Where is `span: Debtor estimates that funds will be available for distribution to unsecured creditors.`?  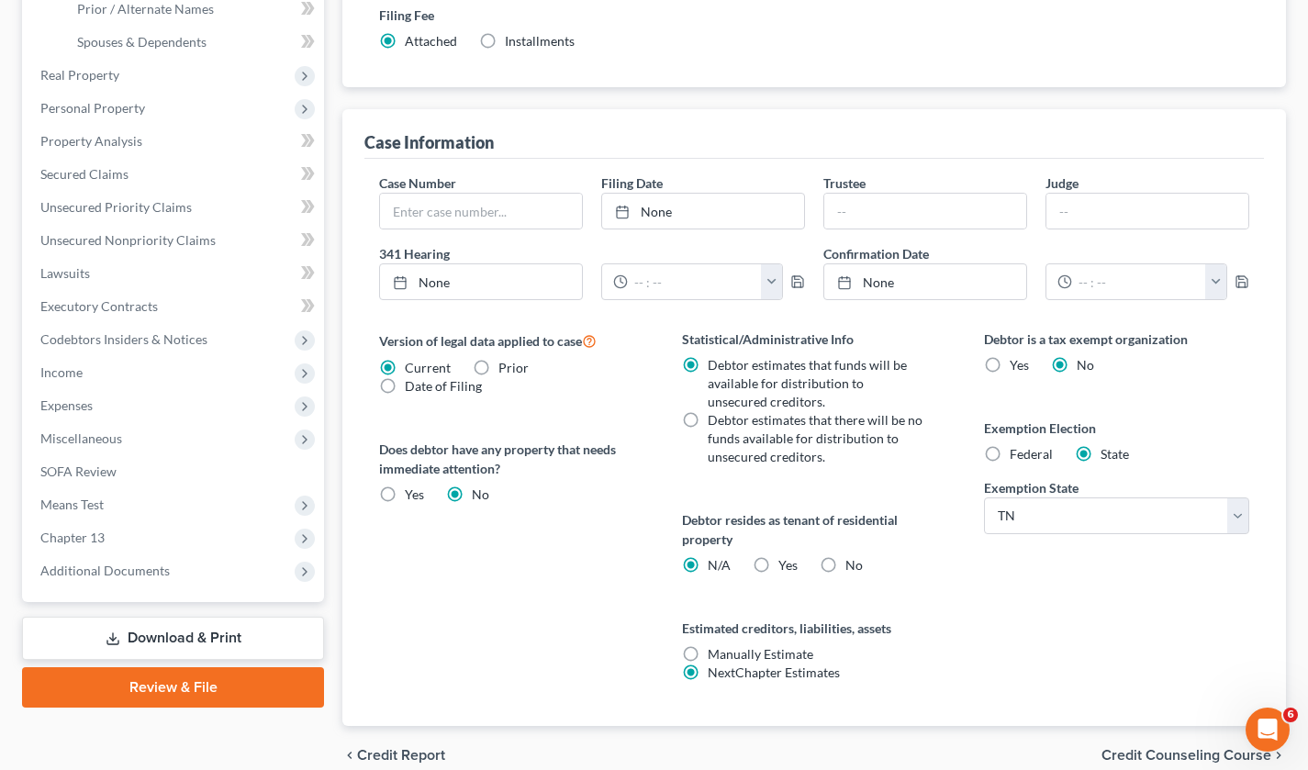 span: Debtor estimates that funds will be available for distribution to unsecured creditors. is located at coordinates (807, 383).